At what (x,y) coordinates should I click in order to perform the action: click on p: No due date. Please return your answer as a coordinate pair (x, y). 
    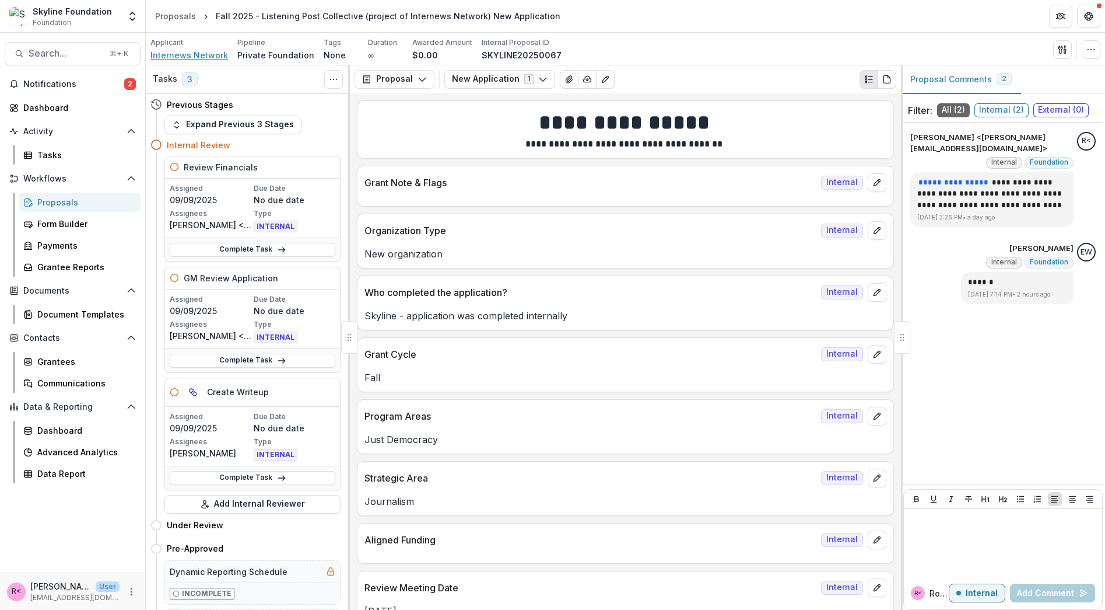
    Looking at the image, I should click on (295, 200).